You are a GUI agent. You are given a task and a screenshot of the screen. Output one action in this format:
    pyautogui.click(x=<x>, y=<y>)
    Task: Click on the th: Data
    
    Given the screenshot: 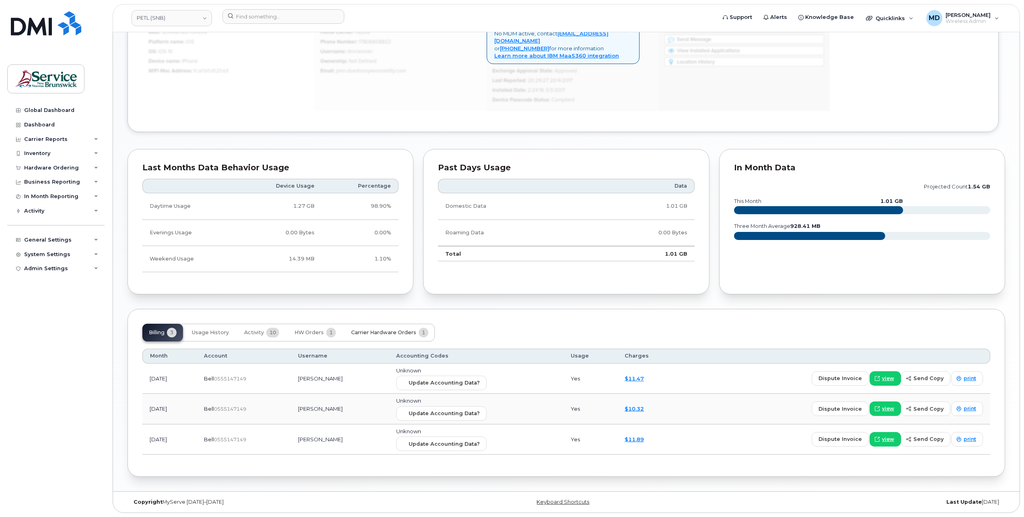 What is the action you would take?
    pyautogui.click(x=638, y=186)
    